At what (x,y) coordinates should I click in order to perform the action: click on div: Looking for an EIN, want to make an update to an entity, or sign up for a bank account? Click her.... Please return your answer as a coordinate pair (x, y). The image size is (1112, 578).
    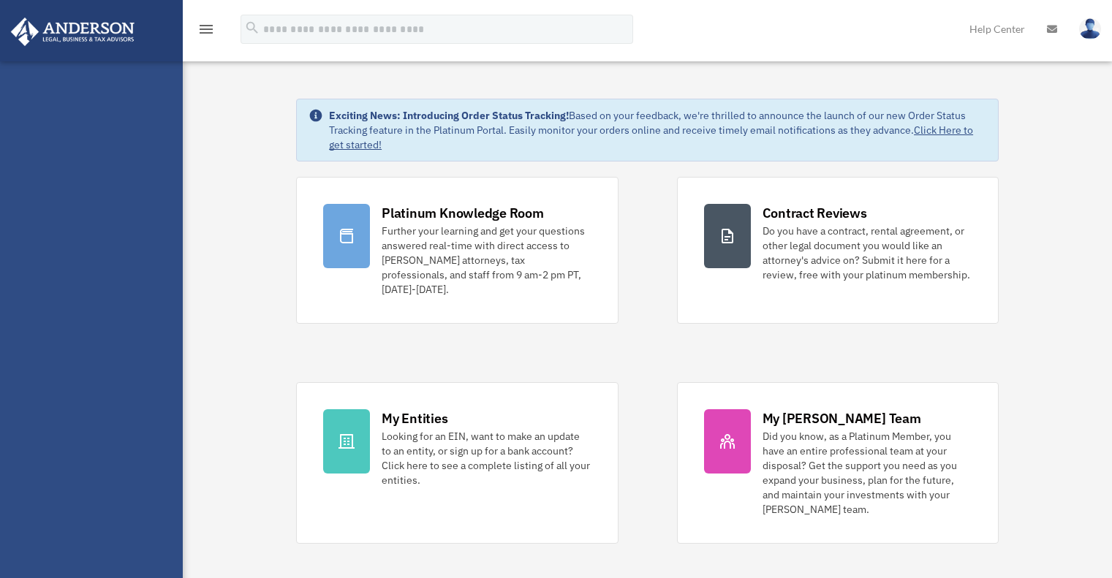
    Looking at the image, I should click on (486, 458).